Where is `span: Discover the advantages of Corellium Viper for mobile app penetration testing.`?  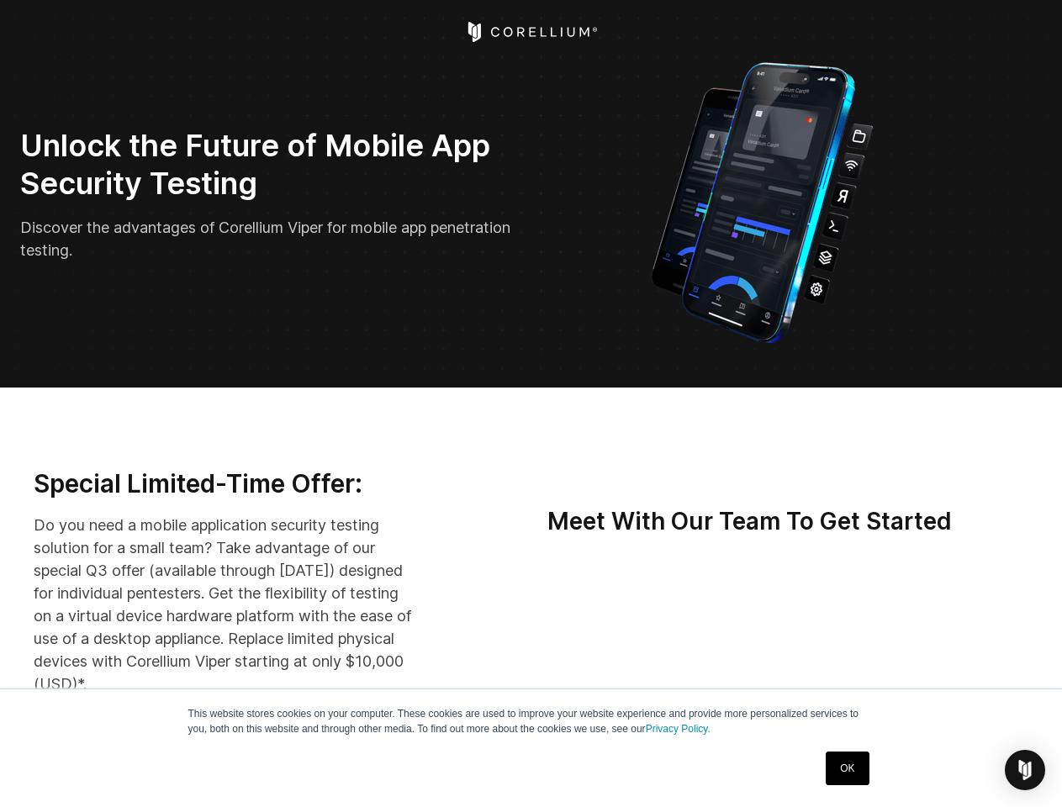 span: Discover the advantages of Corellium Viper for mobile app penetration testing. is located at coordinates (265, 239).